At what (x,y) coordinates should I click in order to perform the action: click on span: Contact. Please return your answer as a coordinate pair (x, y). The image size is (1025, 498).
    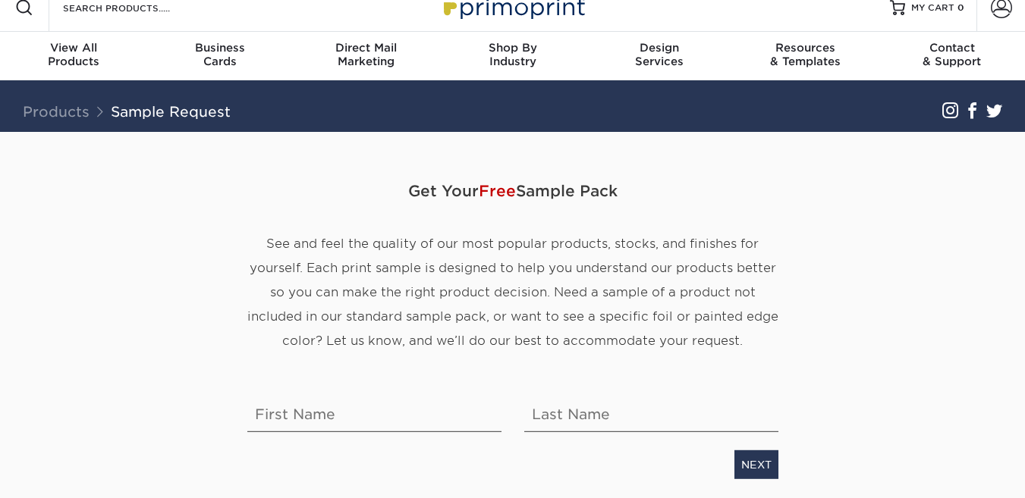
    Looking at the image, I should click on (951, 48).